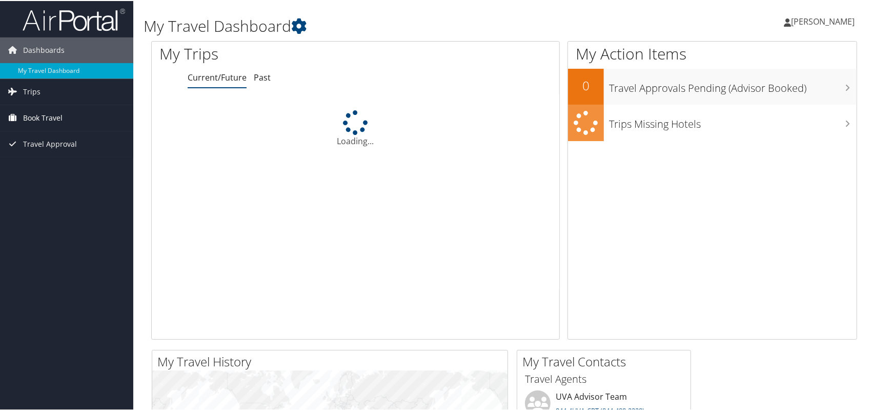  Describe the element at coordinates (607, 361) in the screenshot. I see `h2: My Travel Contacts` at that location.